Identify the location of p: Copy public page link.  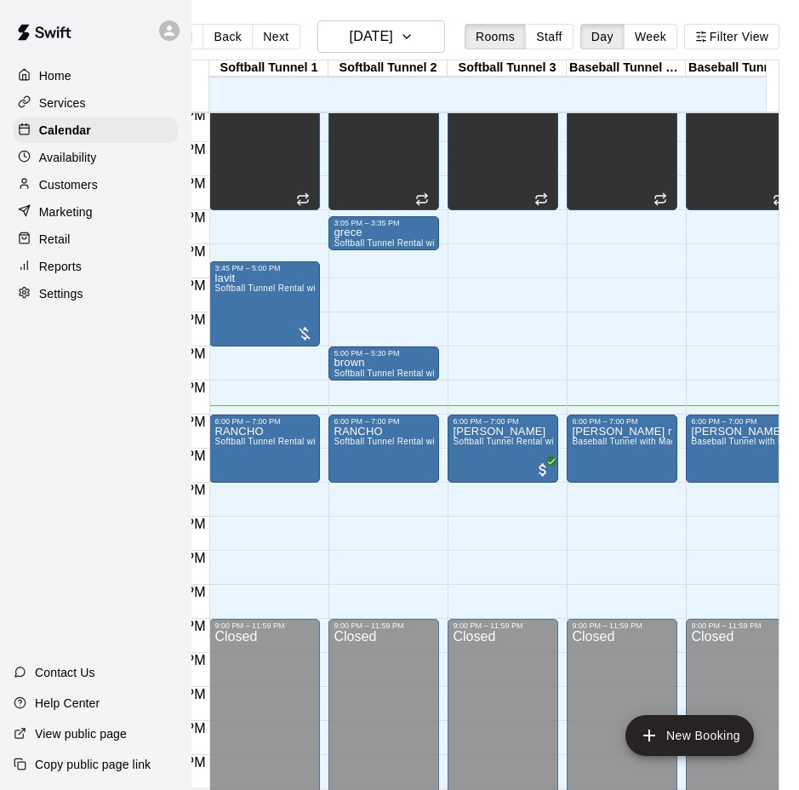
(93, 765).